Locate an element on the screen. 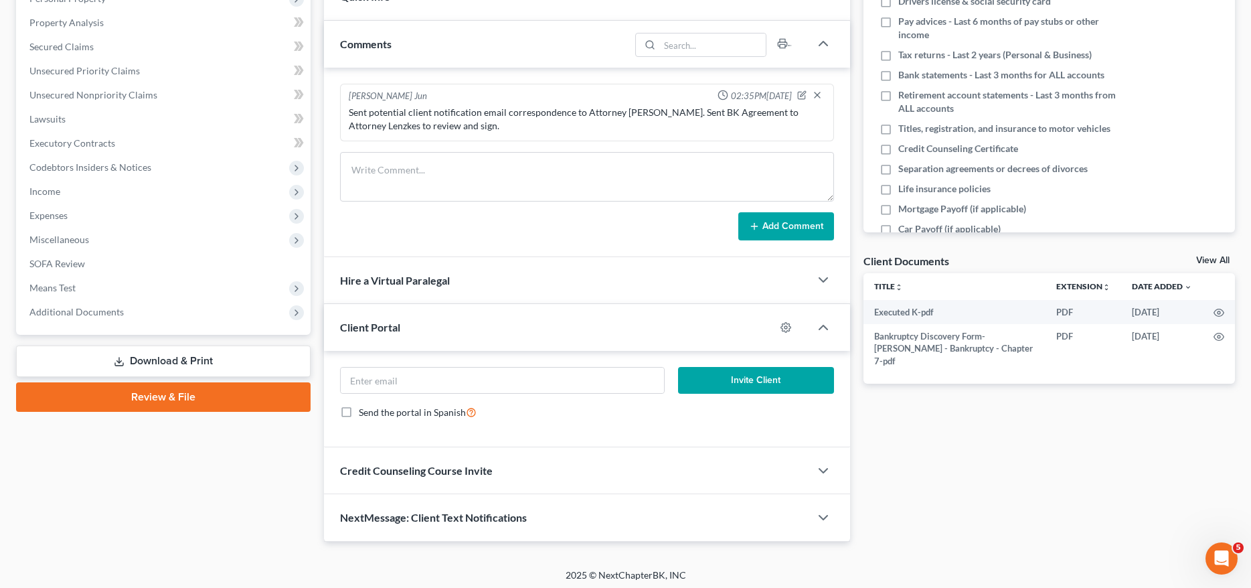  a: SOFA Review is located at coordinates (165, 264).